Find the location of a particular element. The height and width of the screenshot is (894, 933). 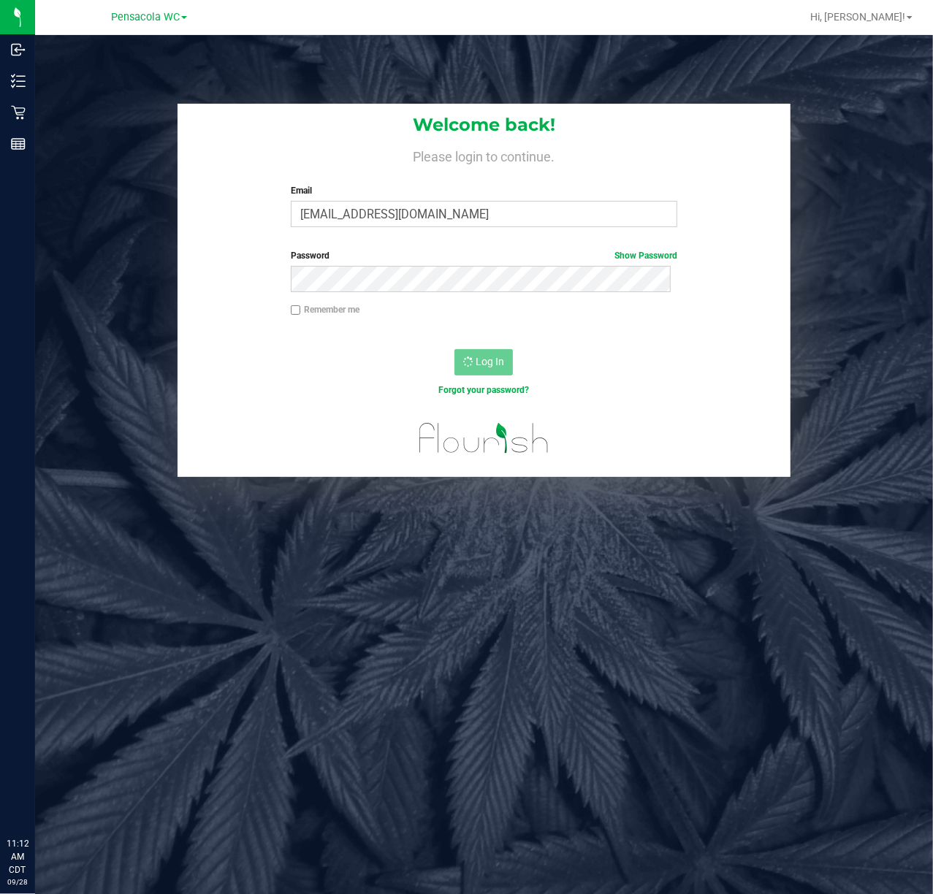

input: Remember me is located at coordinates (296, 310).